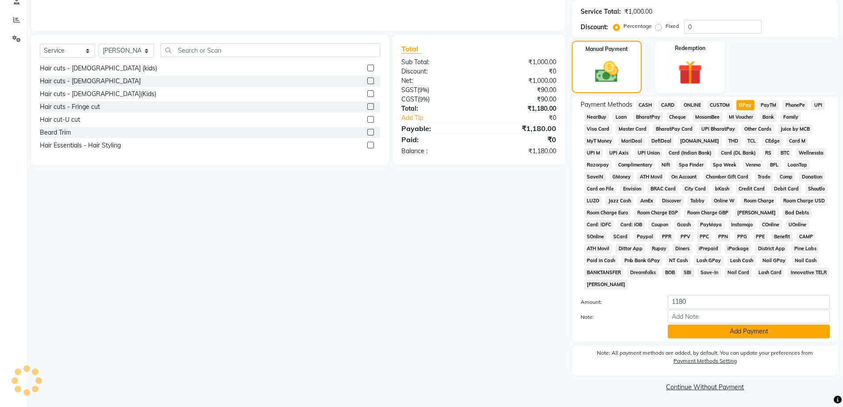 This screenshot has width=843, height=407. Describe the element at coordinates (599, 224) in the screenshot. I see `span: Card: IDFC` at that location.